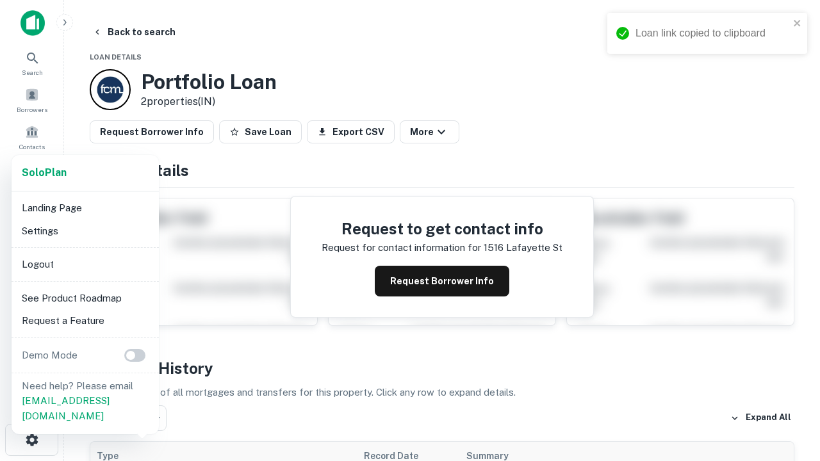 This screenshot has width=820, height=461. What do you see at coordinates (85, 401) in the screenshot?
I see `p: Need help? Please email` at bounding box center [85, 401].